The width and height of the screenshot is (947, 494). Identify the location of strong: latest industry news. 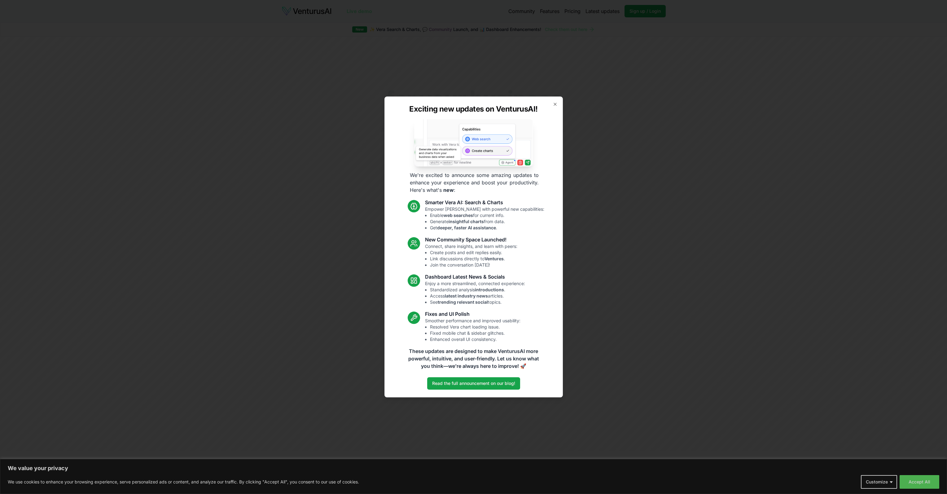
(466, 296).